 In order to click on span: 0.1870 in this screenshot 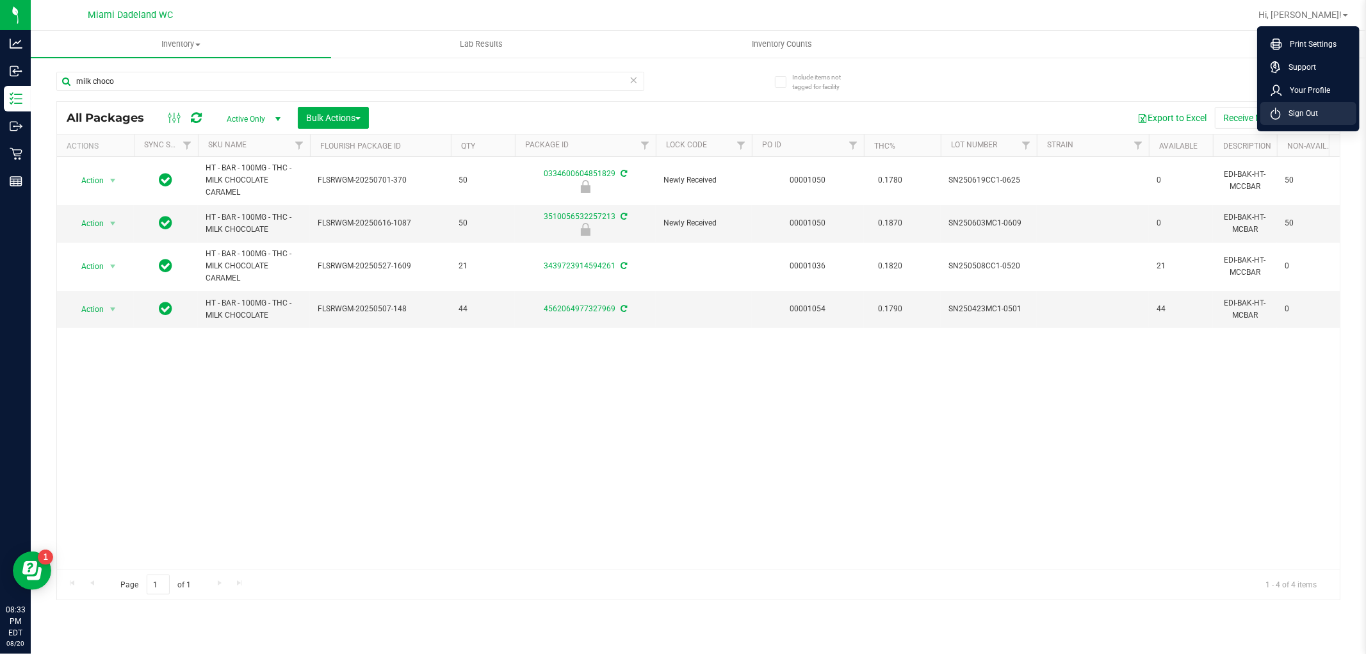, I will do `click(890, 223)`.